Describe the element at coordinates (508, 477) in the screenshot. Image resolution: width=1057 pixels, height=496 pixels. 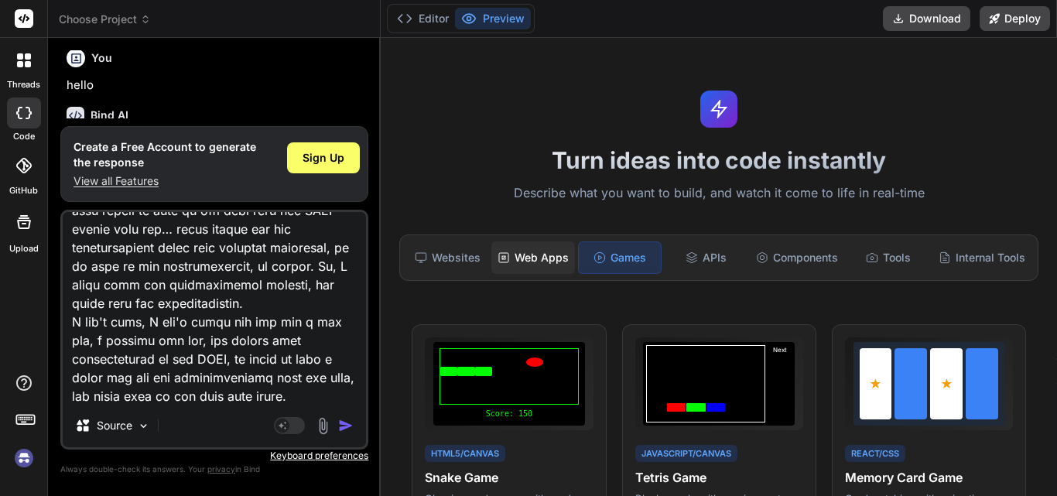
I see `h4: Snake Game` at that location.